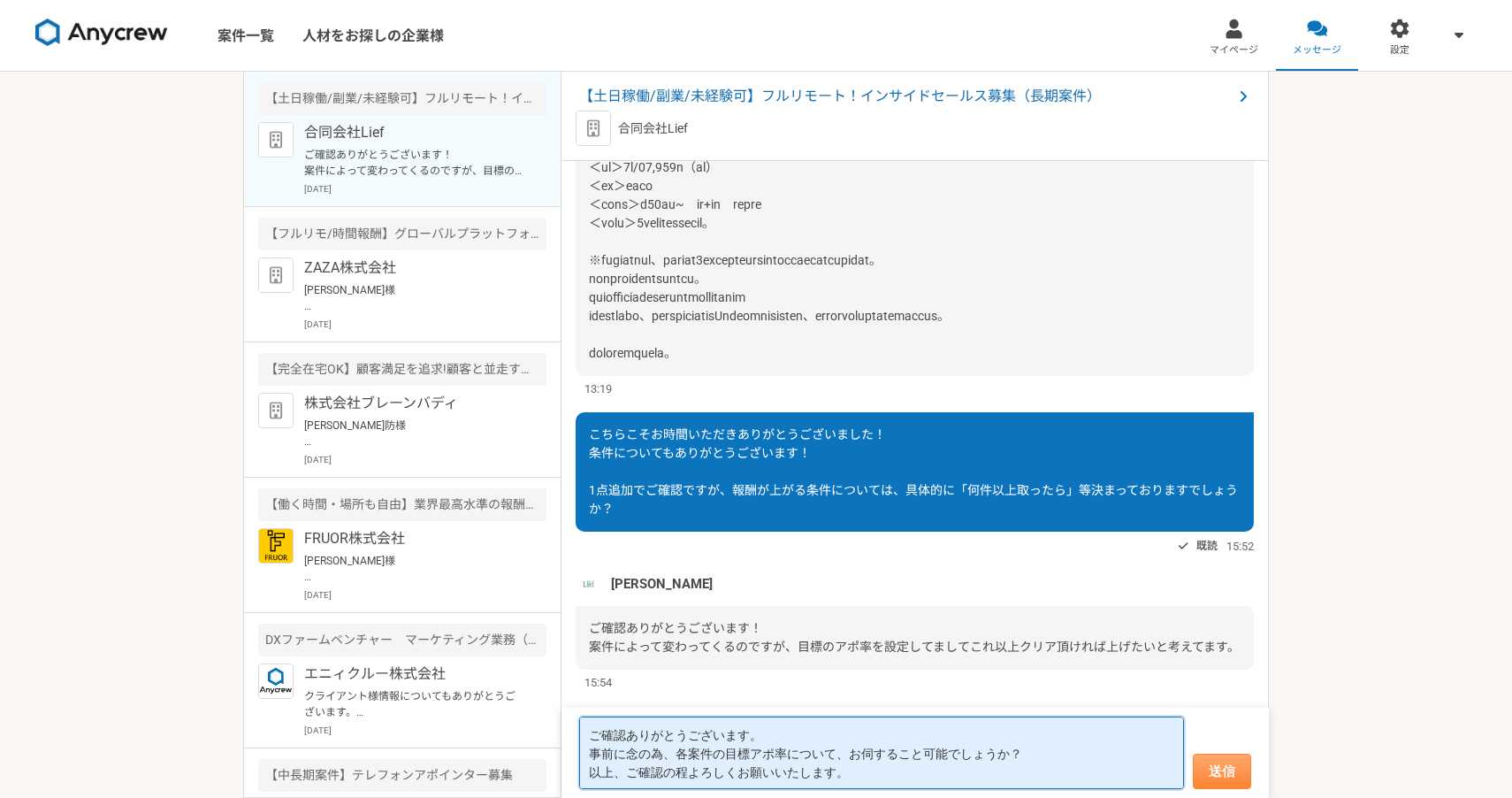 The height and width of the screenshot is (798, 1512). I want to click on div: 【土日稼働/副業/未経験可】フルリモート！インサイドセールス募集（長期案件）, so click(403, 98).